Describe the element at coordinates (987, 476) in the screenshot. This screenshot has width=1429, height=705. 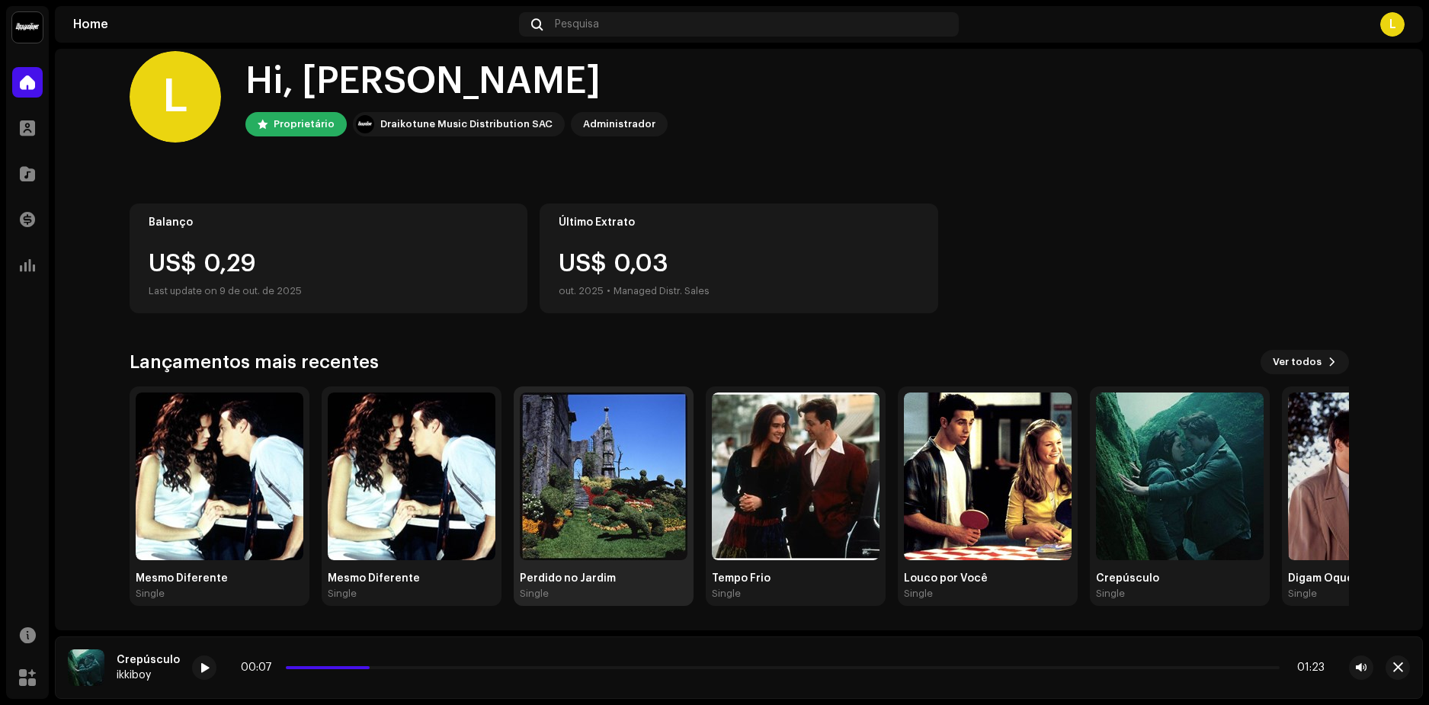
I see `img: 040983ad-e33d-4fae-a85d-cd39e2490ec7` at that location.